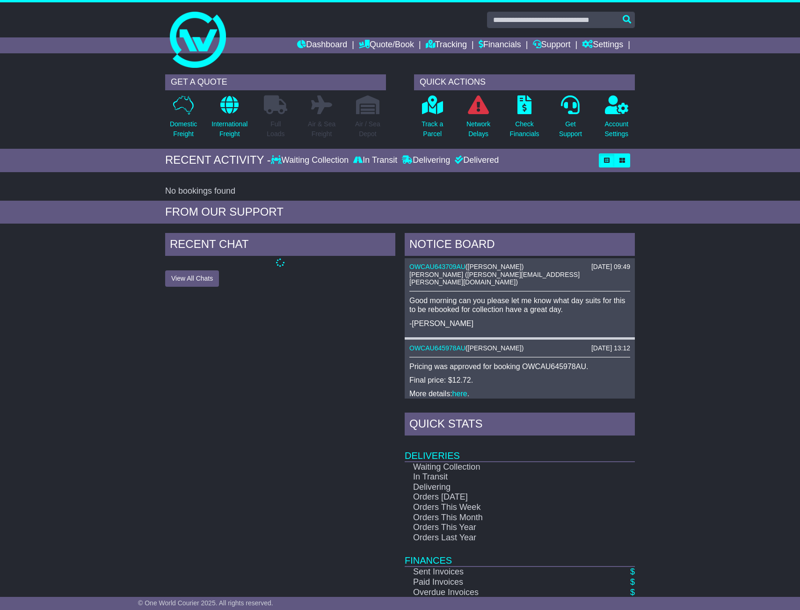 Image resolution: width=800 pixels, height=610 pixels. I want to click on div: NOTICE BOARD, so click(520, 246).